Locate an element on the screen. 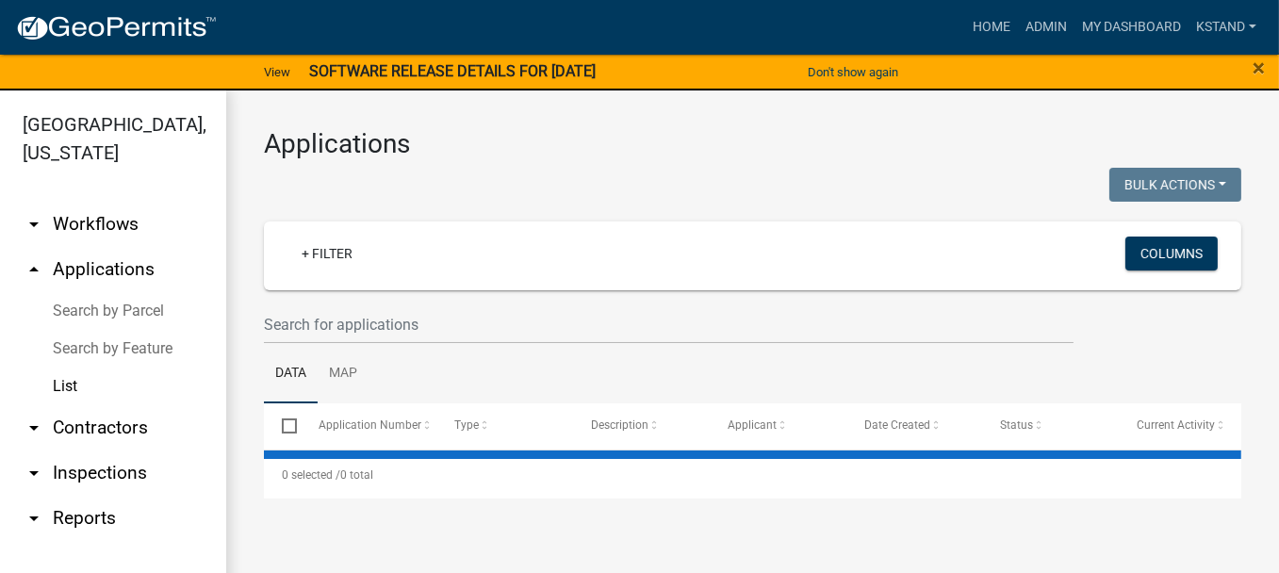 The width and height of the screenshot is (1279, 573). a: Home is located at coordinates (992, 27).